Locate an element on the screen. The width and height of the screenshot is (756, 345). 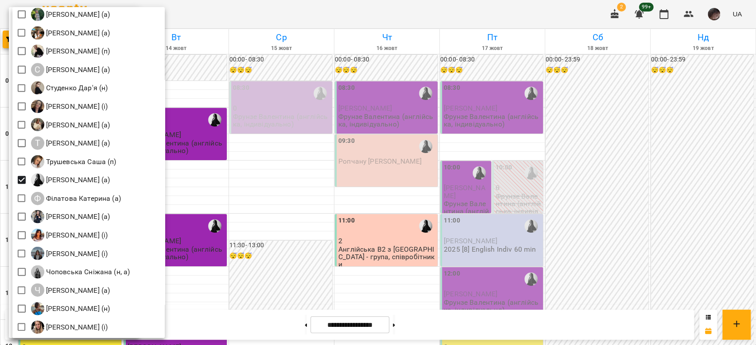
div: Хижняк Марія Сергіївна (а) is located at coordinates (70, 217).